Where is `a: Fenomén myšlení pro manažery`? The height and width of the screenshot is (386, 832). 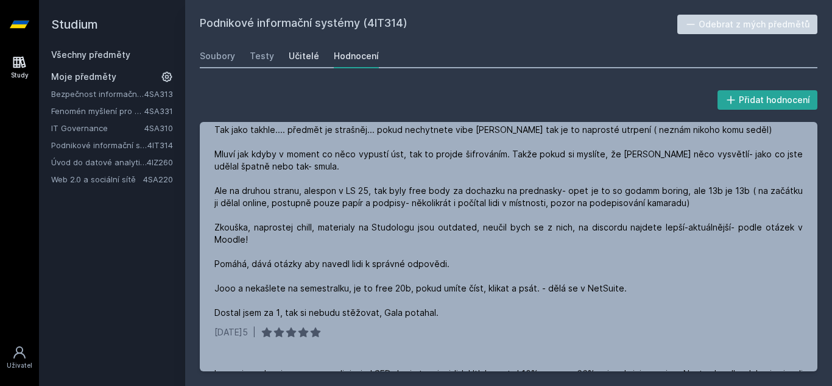
a: Fenomén myšlení pro manažery is located at coordinates (97, 111).